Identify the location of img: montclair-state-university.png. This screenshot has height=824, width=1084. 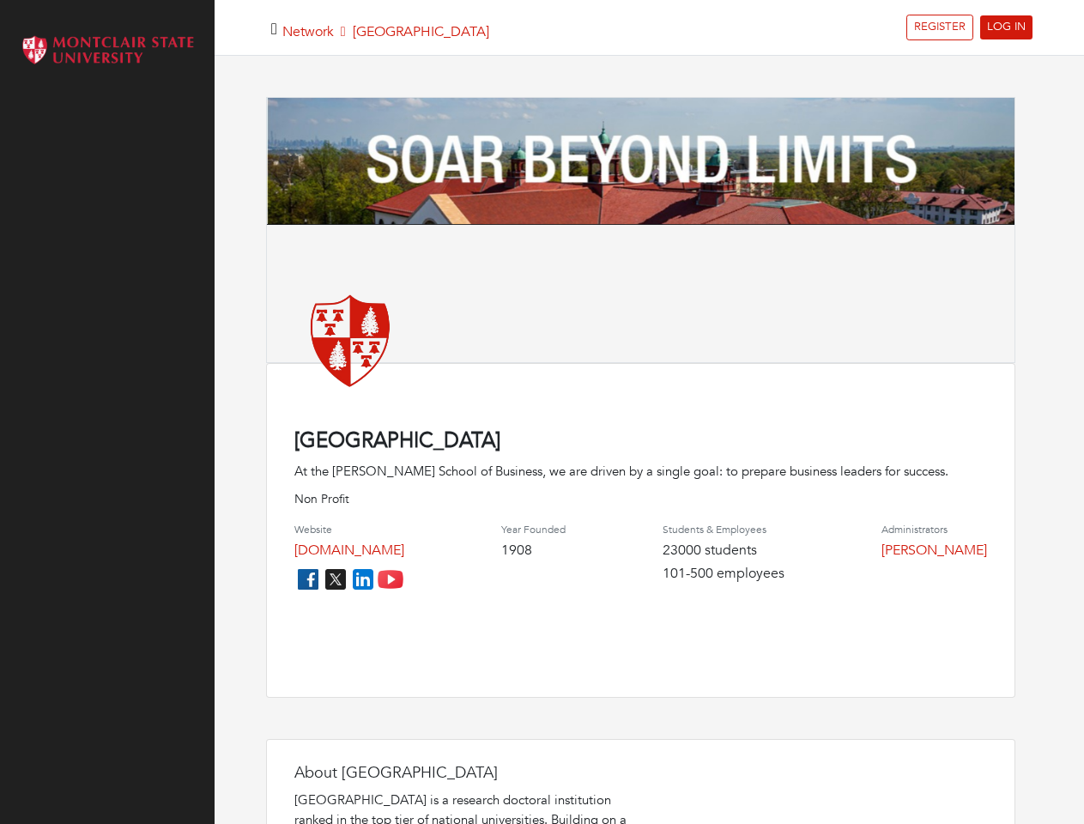
(350, 339).